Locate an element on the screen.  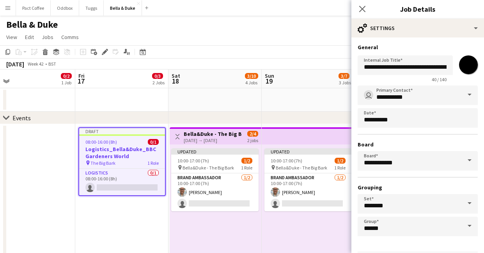
span: Fri is located at coordinates (82, 76).